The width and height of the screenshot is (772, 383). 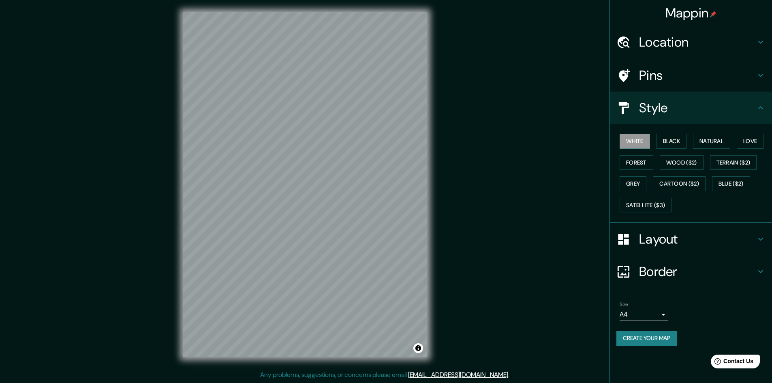 What do you see at coordinates (691, 108) in the screenshot?
I see `div: Style` at bounding box center [691, 108].